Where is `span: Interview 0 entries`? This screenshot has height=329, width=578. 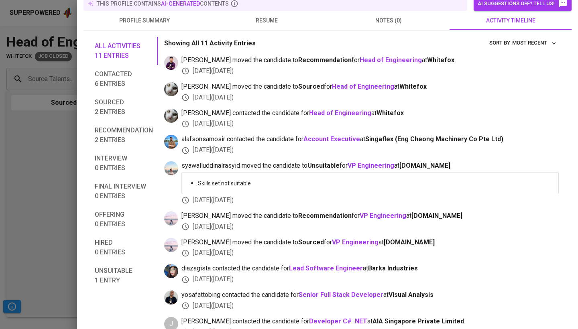
span: Interview 0 entries is located at coordinates (124, 163).